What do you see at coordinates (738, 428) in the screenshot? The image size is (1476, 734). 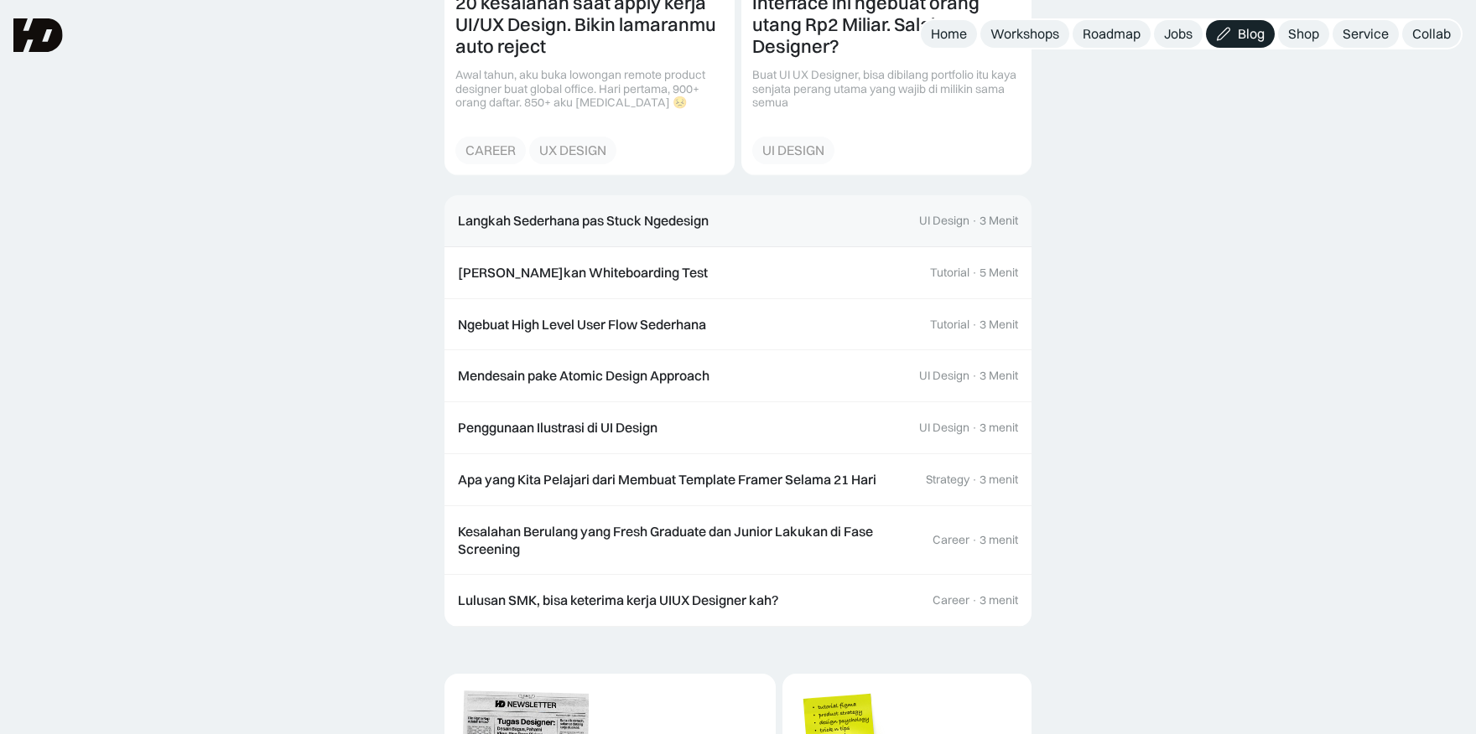 I see `a: Penggunaan Ilustrasi di UI DesignUI Design·3 menit` at bounding box center [738, 428].